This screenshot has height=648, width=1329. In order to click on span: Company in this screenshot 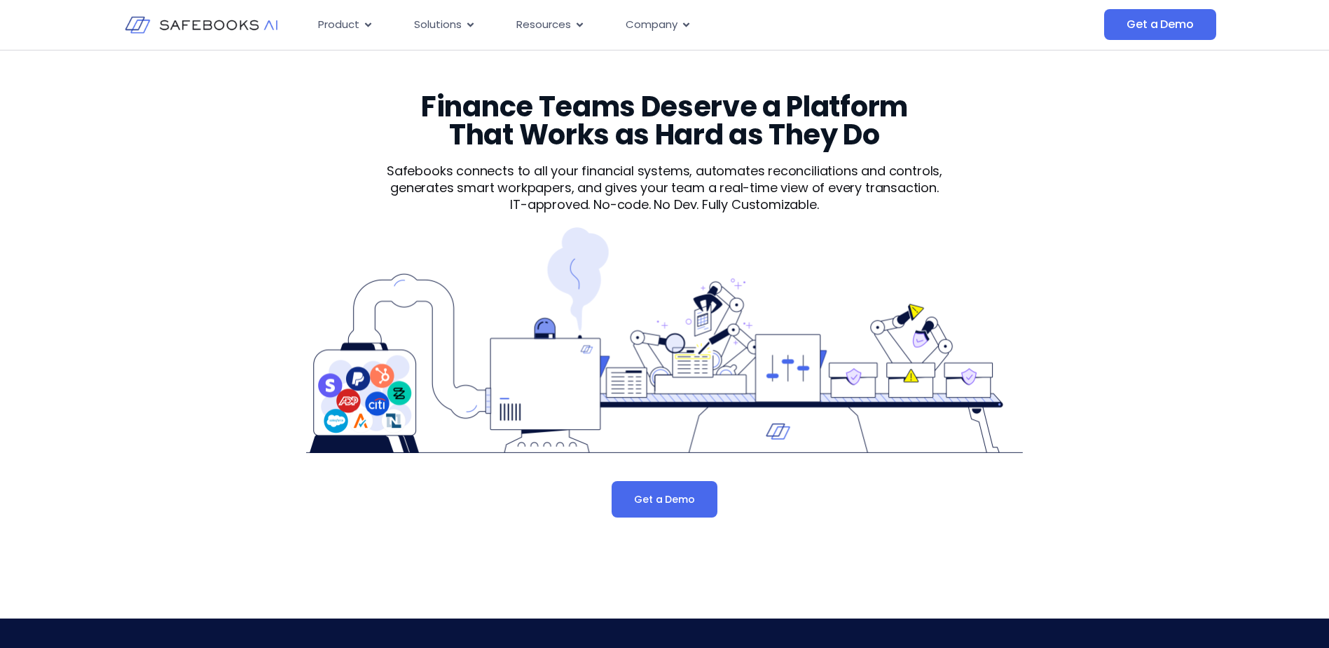, I will do `click(652, 25)`.